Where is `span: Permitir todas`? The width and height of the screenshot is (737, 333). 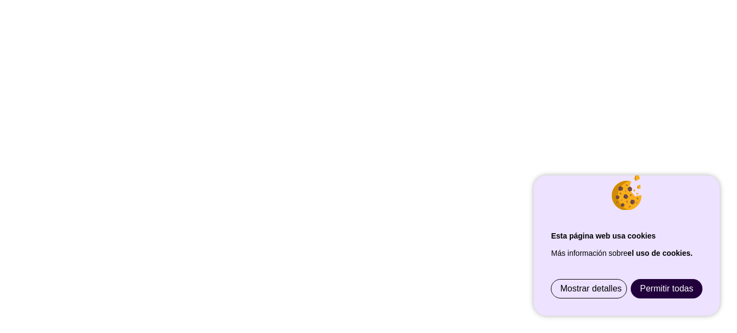 span: Permitir todas is located at coordinates (666, 288).